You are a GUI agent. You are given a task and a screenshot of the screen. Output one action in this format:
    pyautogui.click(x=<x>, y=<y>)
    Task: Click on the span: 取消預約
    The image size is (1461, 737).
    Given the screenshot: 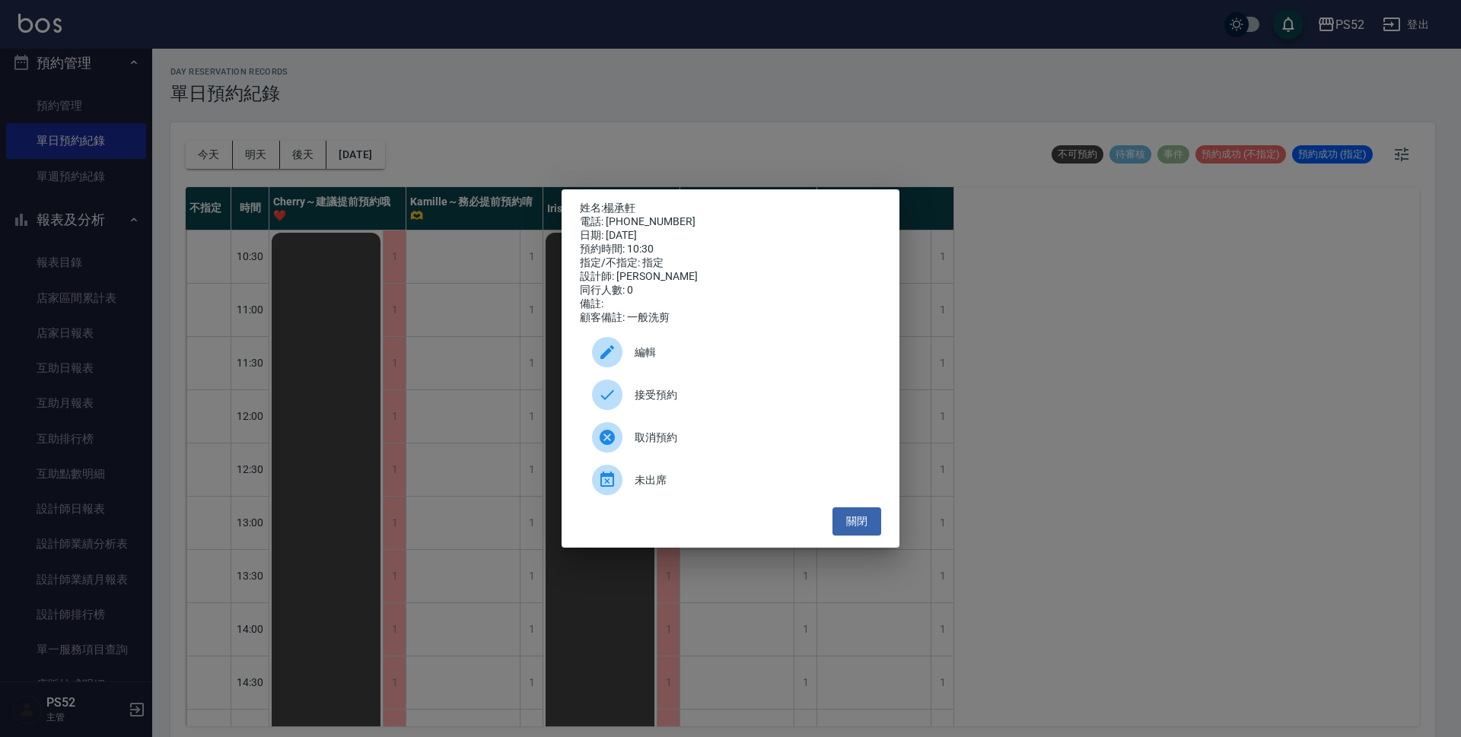 What is the action you would take?
    pyautogui.click(x=752, y=437)
    